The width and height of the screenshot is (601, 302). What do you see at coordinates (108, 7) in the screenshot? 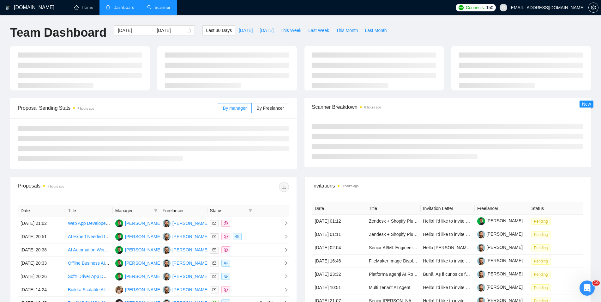
I see `span: dashboard` at bounding box center [108, 7].